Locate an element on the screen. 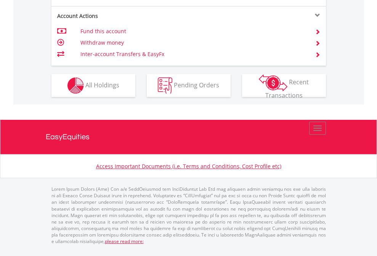  a: EasyEquities is located at coordinates (189, 137).